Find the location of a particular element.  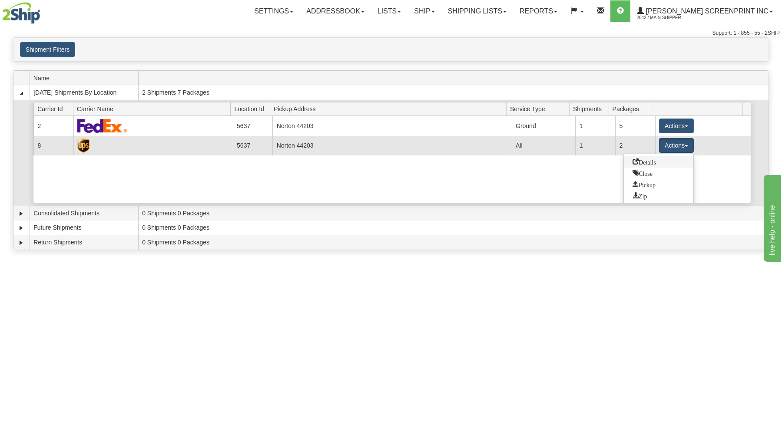

span: Carrier Id is located at coordinates (55, 109).